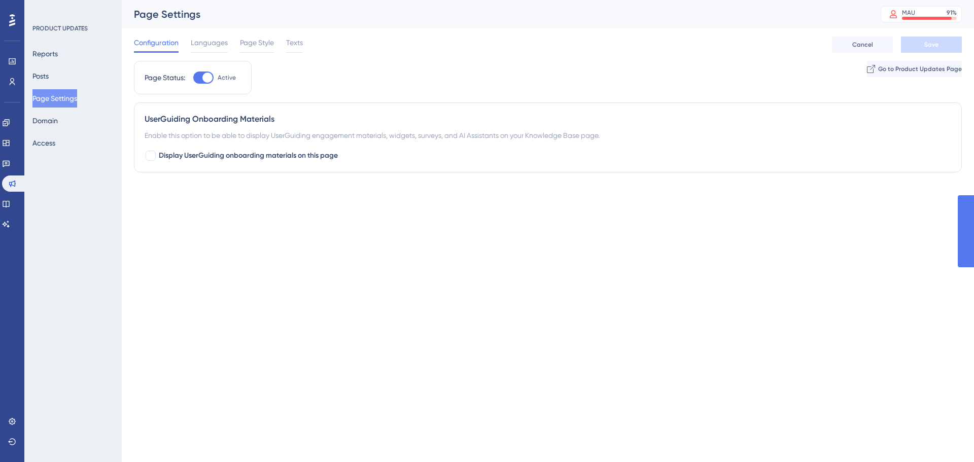 This screenshot has width=974, height=462. I want to click on button: Cancel, so click(863, 45).